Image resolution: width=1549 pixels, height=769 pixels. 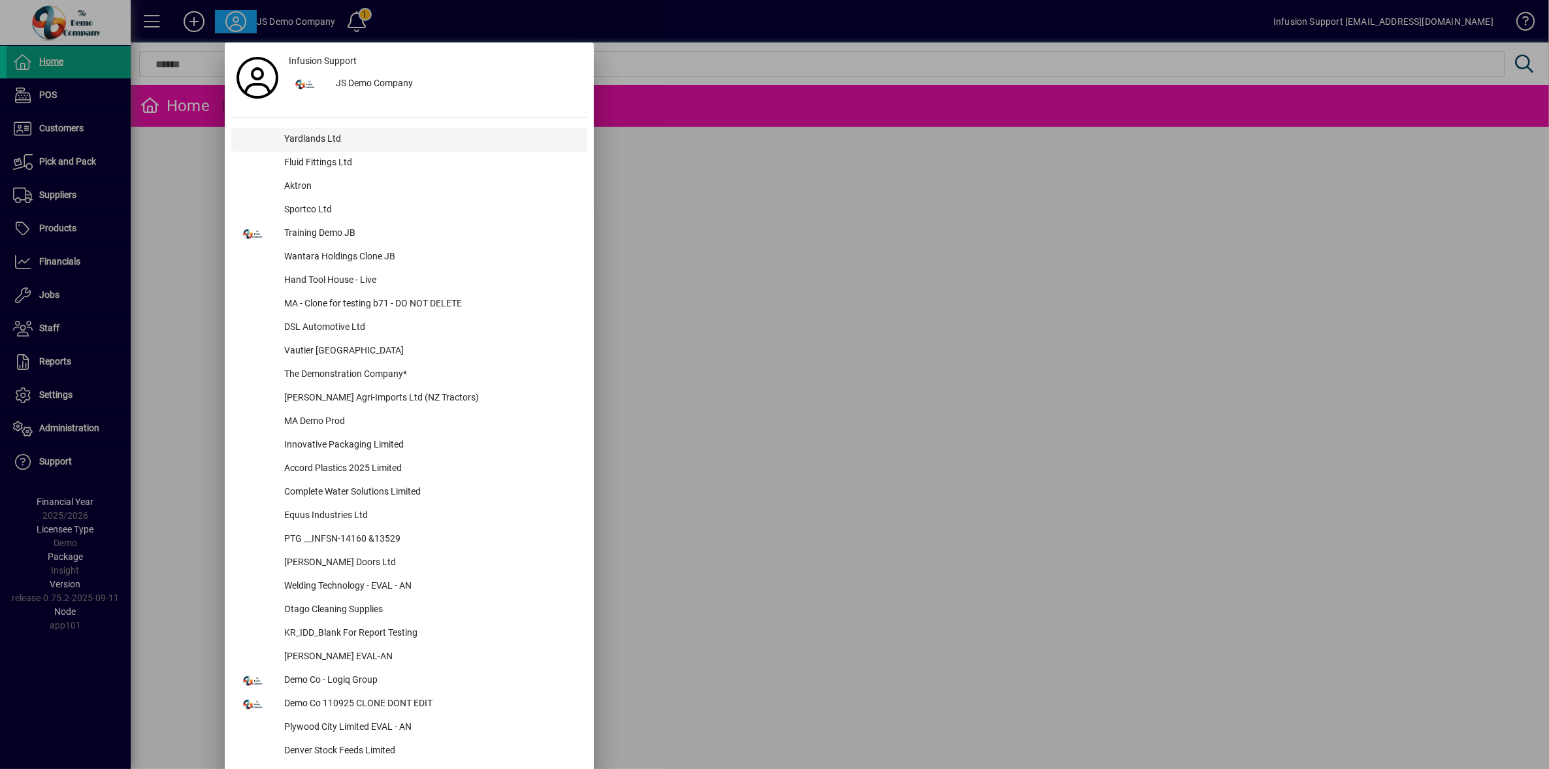 What do you see at coordinates (430, 234) in the screenshot?
I see `div: Training Demo JB` at bounding box center [430, 234].